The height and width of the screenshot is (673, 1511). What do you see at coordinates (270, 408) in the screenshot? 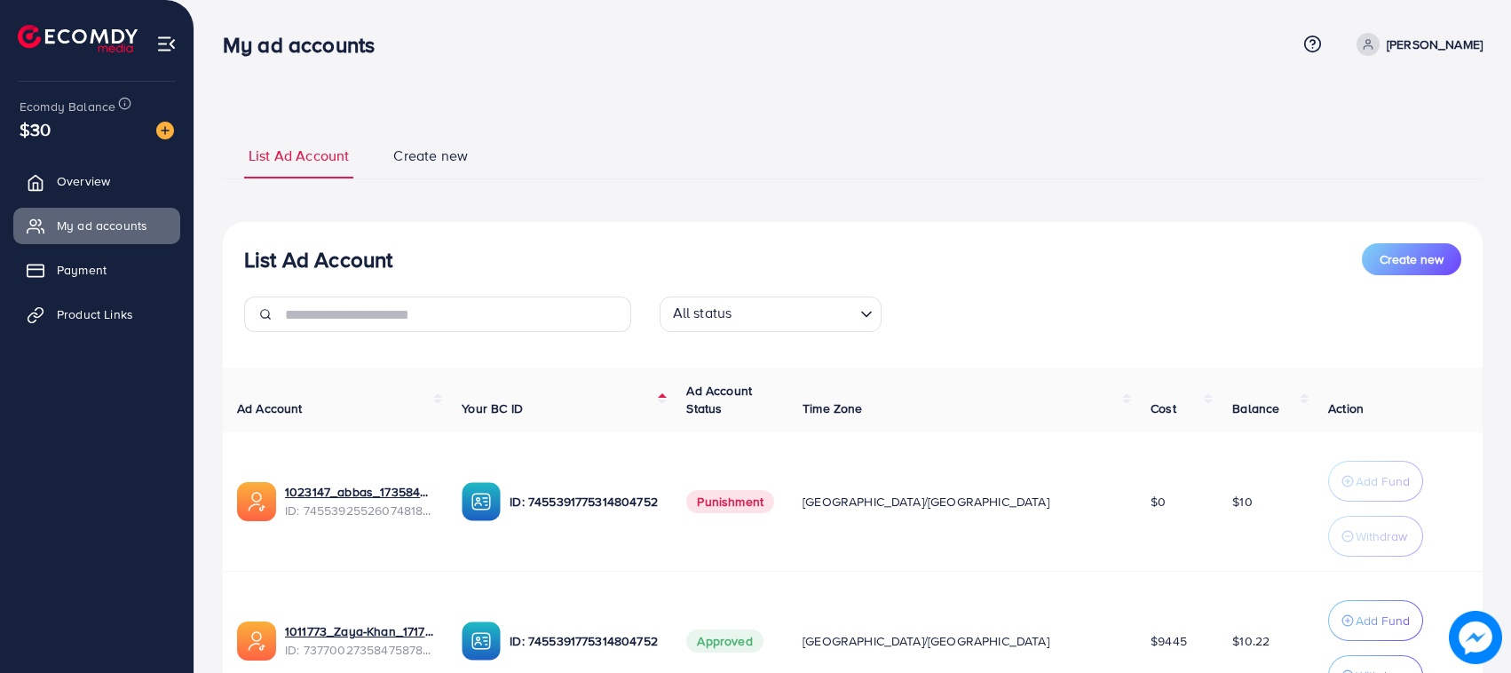
I see `span: Ad Account` at bounding box center [270, 408].